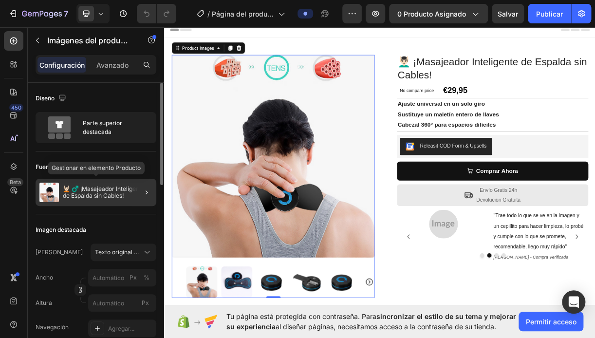 The height and width of the screenshot is (338, 595). Describe the element at coordinates (45, 34) in the screenshot. I see `div: Product Images` at that location.